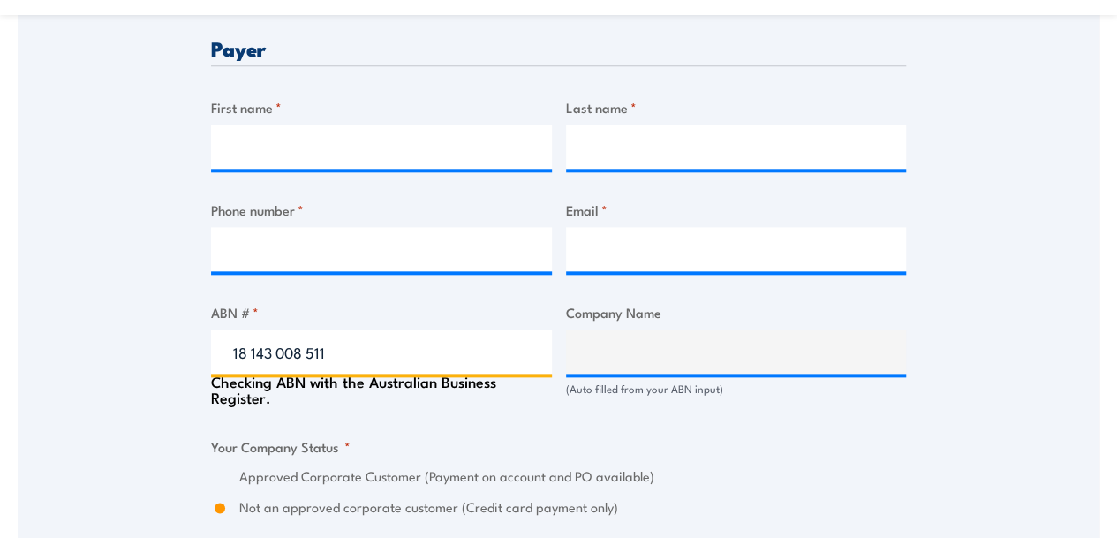 The height and width of the screenshot is (538, 1117). What do you see at coordinates (281, 446) in the screenshot?
I see `legend: Your Company Status` at bounding box center [281, 446].